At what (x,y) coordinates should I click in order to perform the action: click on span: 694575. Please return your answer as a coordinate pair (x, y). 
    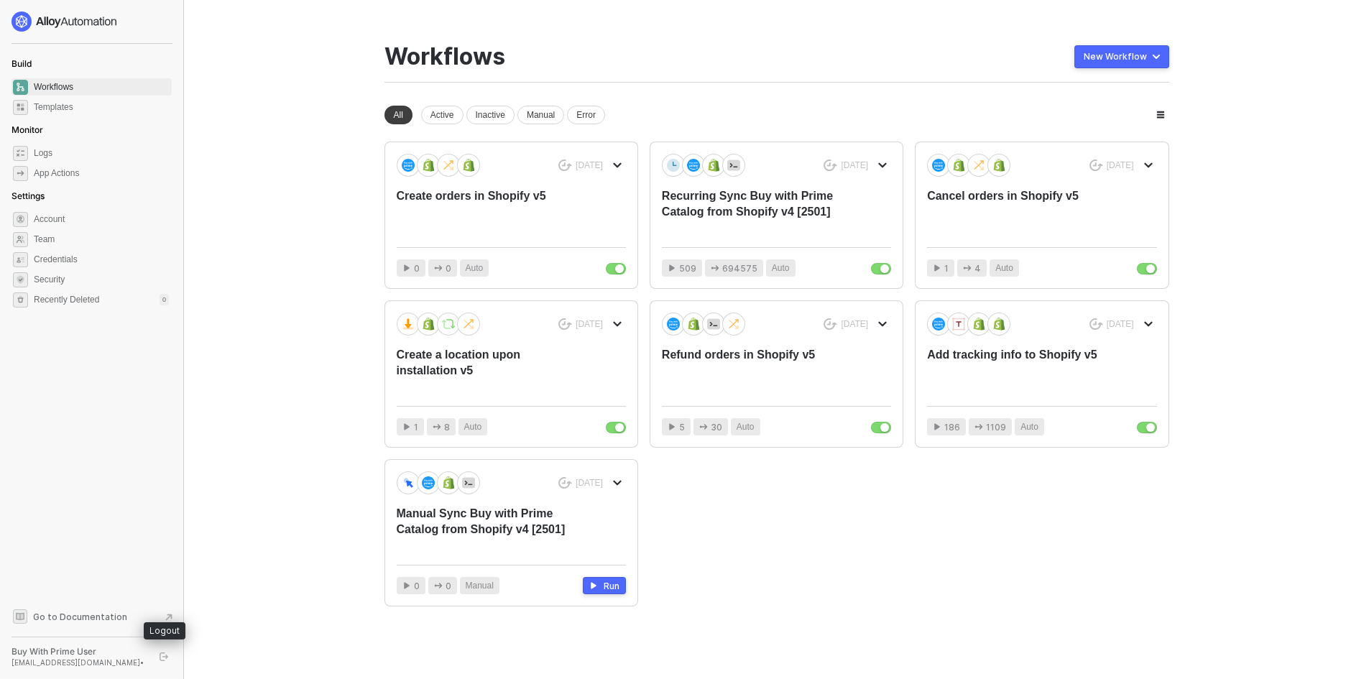
    Looking at the image, I should click on (739, 268).